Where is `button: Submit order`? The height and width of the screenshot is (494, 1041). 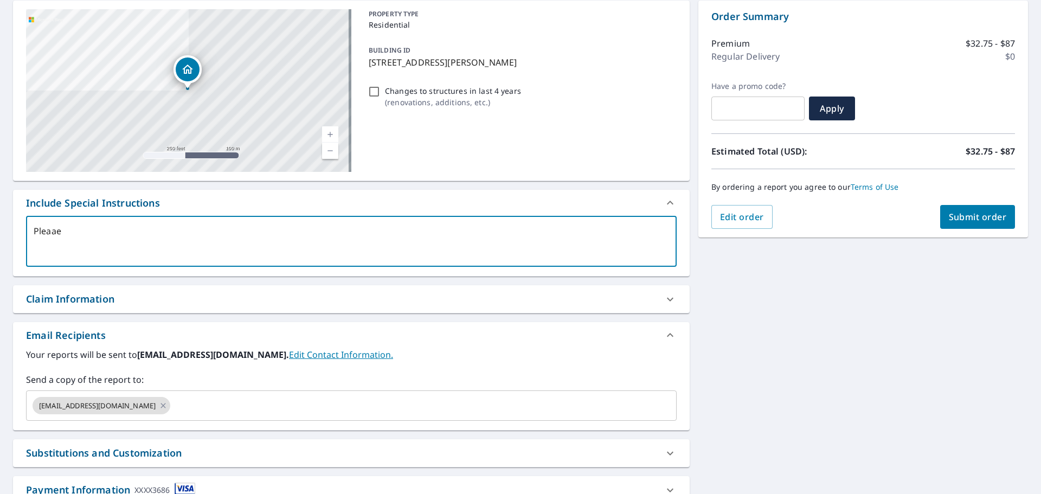
button: Submit order is located at coordinates (978, 217).